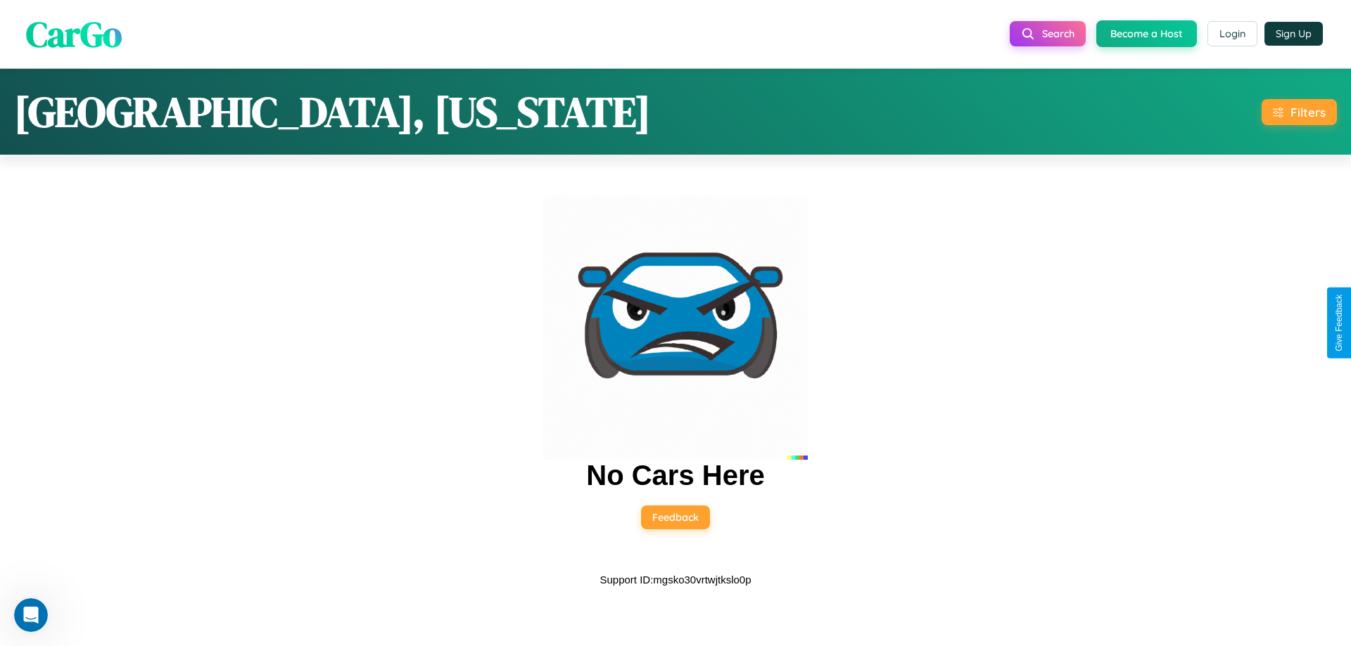  What do you see at coordinates (1298, 112) in the screenshot?
I see `button: Filters` at bounding box center [1298, 112].